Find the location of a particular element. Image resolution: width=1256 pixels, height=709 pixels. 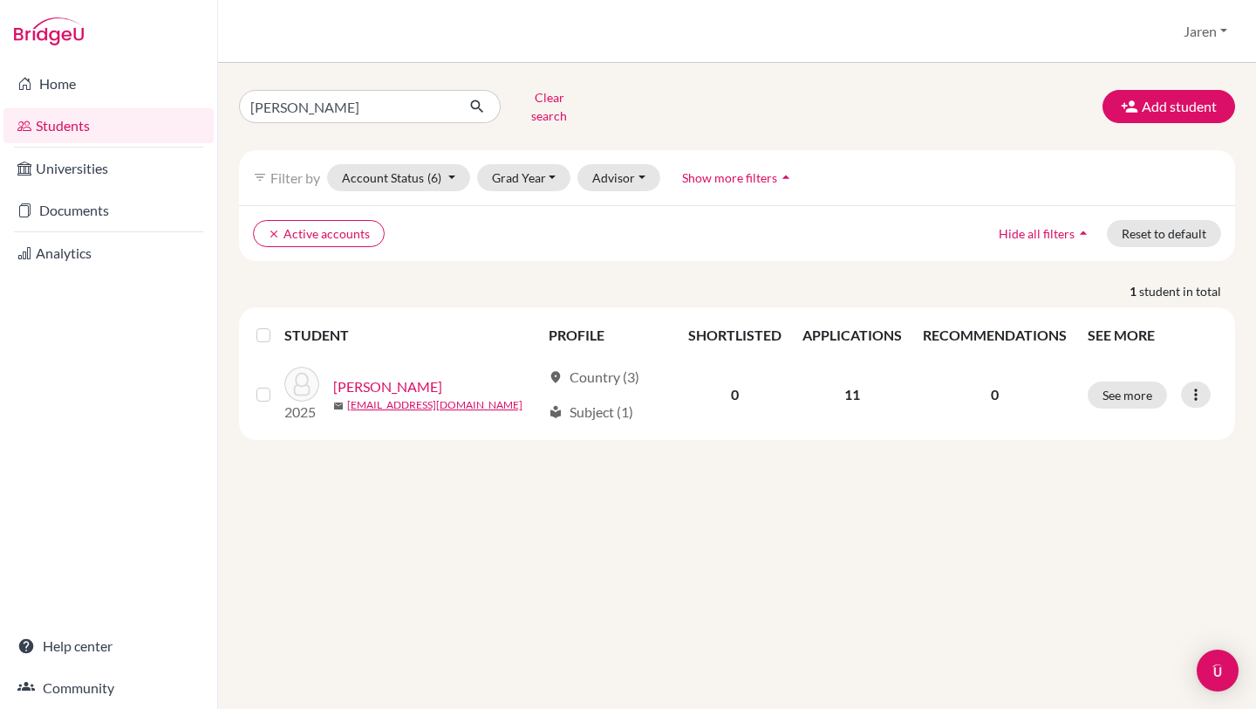

button: Show more filtersarrow_drop_up is located at coordinates (738, 177).